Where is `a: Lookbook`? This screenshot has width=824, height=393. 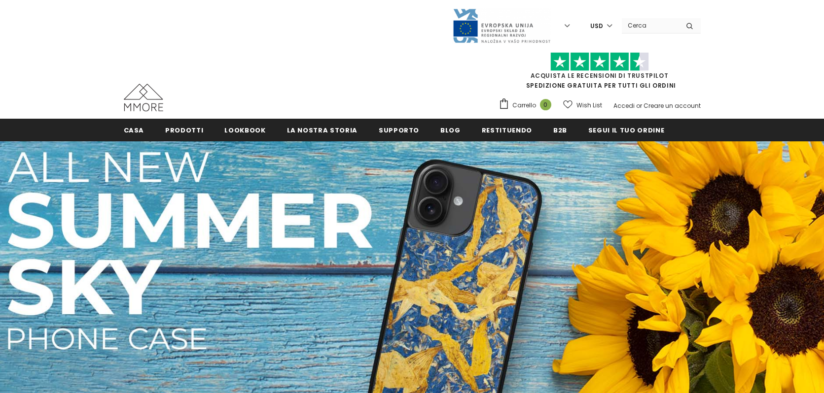 a: Lookbook is located at coordinates (244, 130).